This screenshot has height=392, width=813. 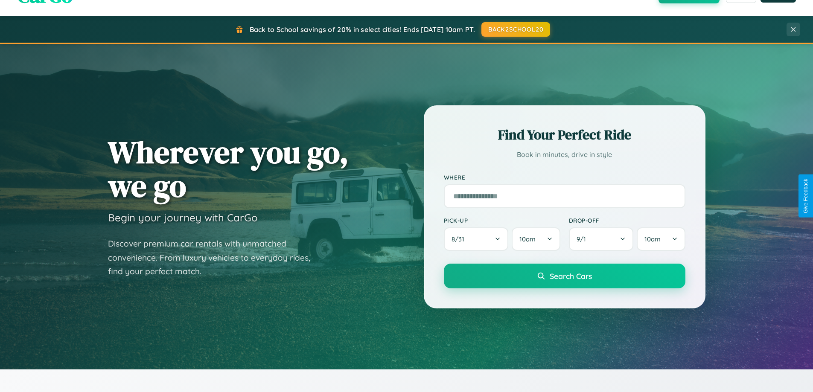 What do you see at coordinates (571, 276) in the screenshot?
I see `span: Search Cars` at bounding box center [571, 276].